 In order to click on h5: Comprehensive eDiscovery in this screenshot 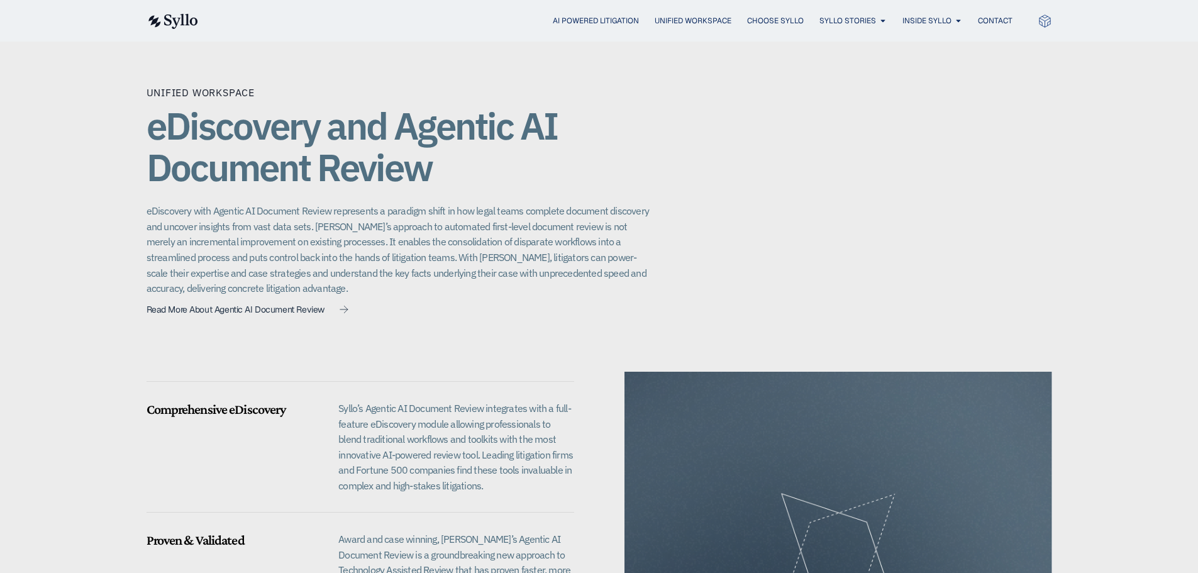, I will do `click(234, 409)`.